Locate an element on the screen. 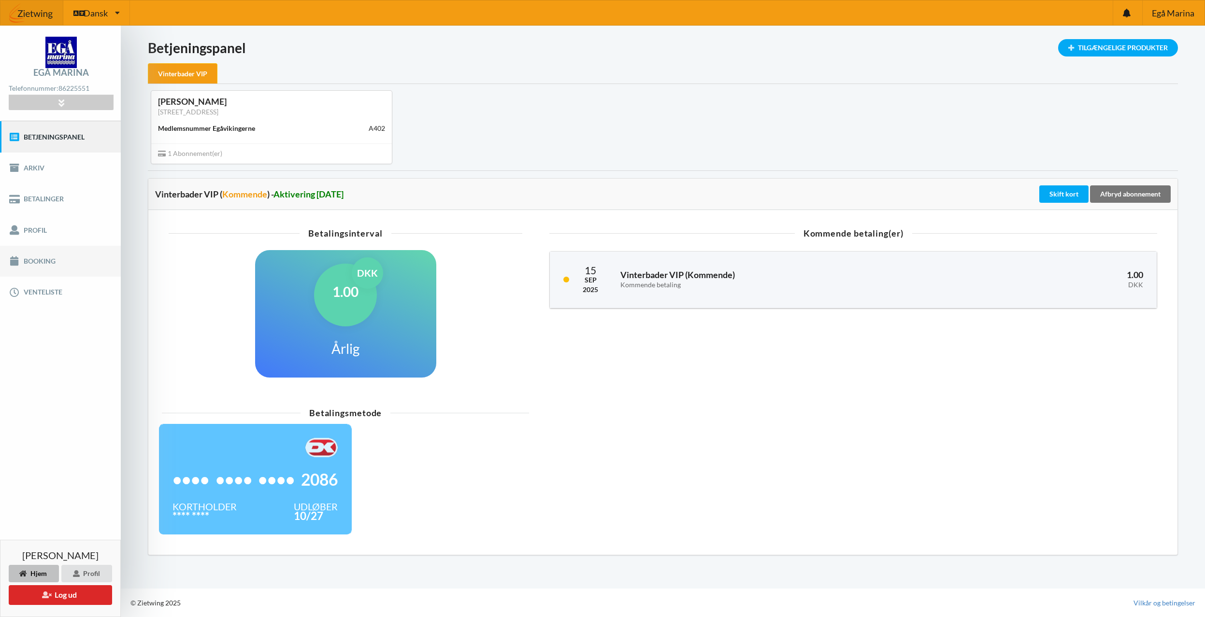 The height and width of the screenshot is (617, 1205). img: logo is located at coordinates (61, 52).